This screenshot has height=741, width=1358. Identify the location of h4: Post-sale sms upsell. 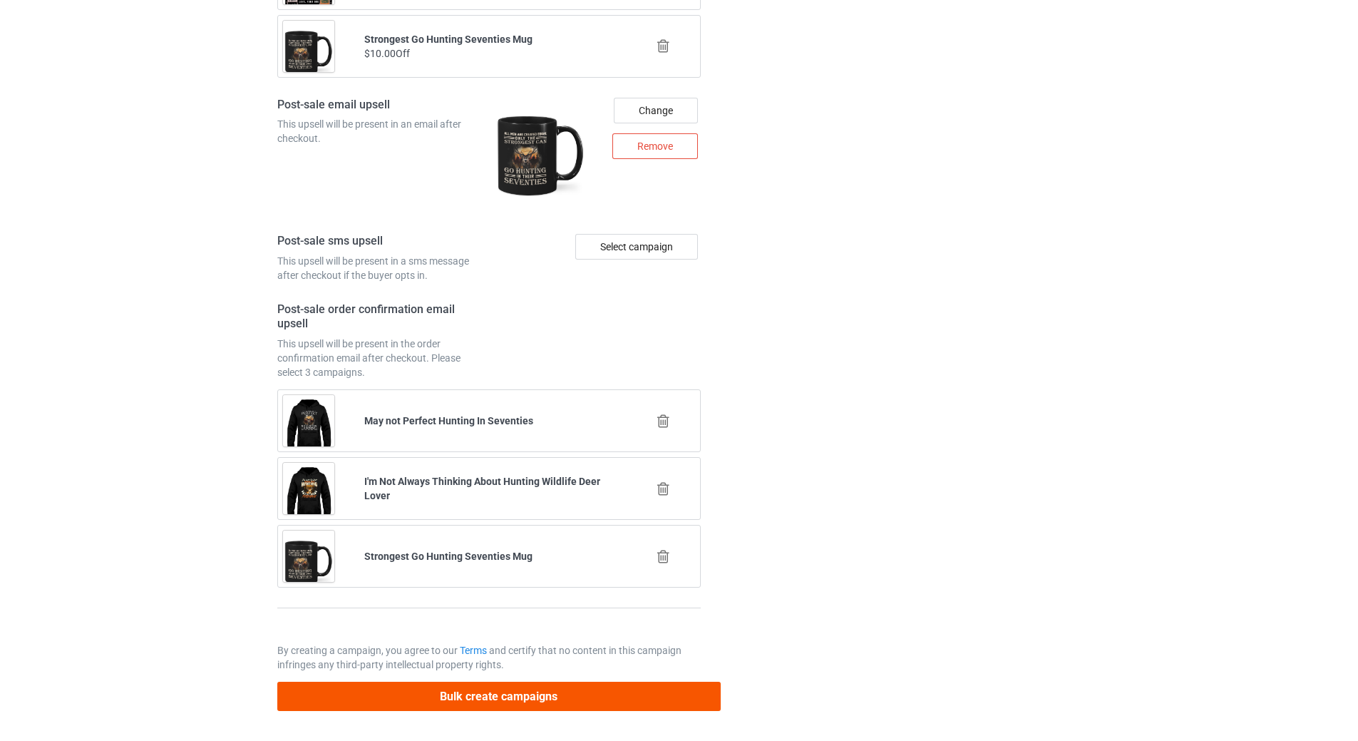
(381, 241).